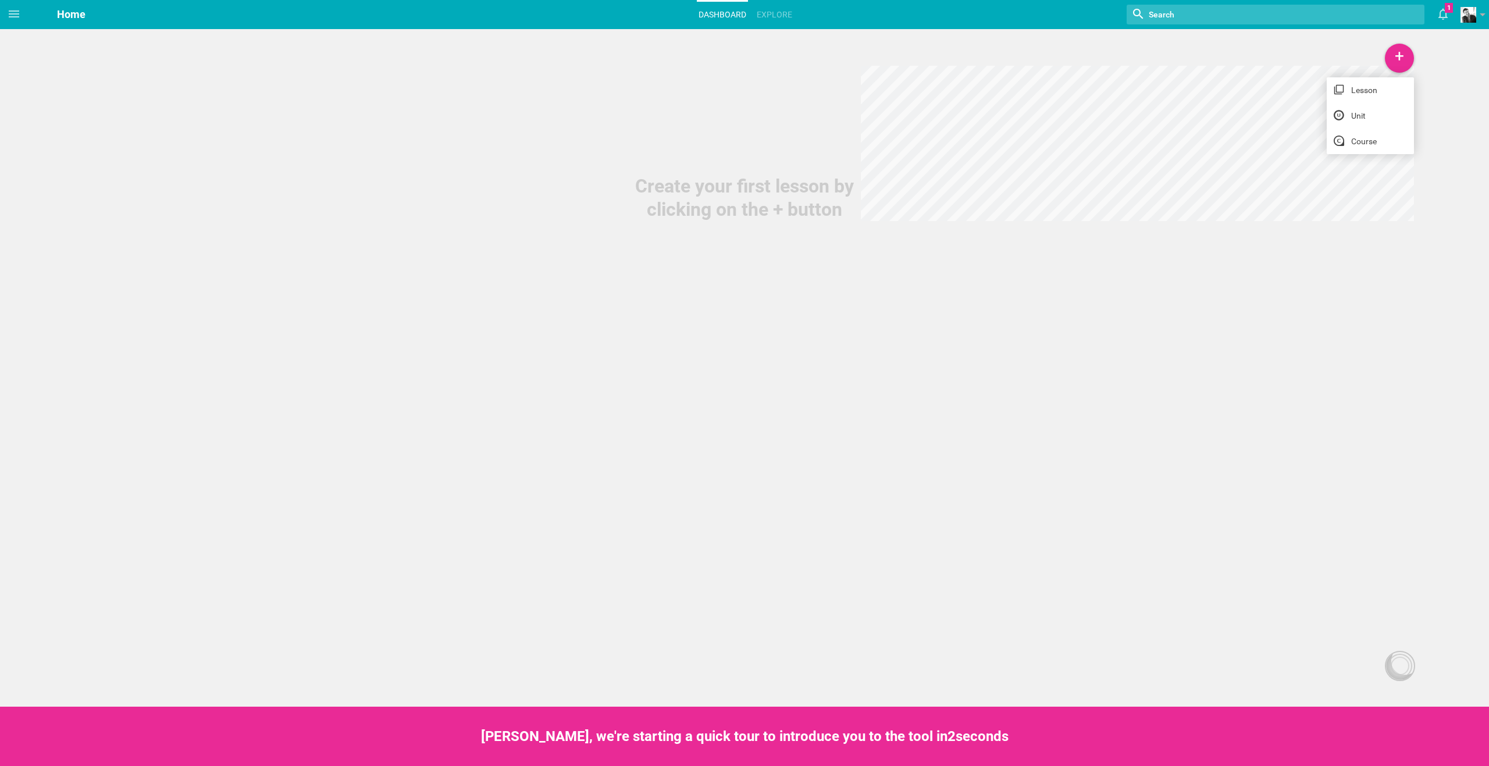  I want to click on a: Course, so click(1370, 141).